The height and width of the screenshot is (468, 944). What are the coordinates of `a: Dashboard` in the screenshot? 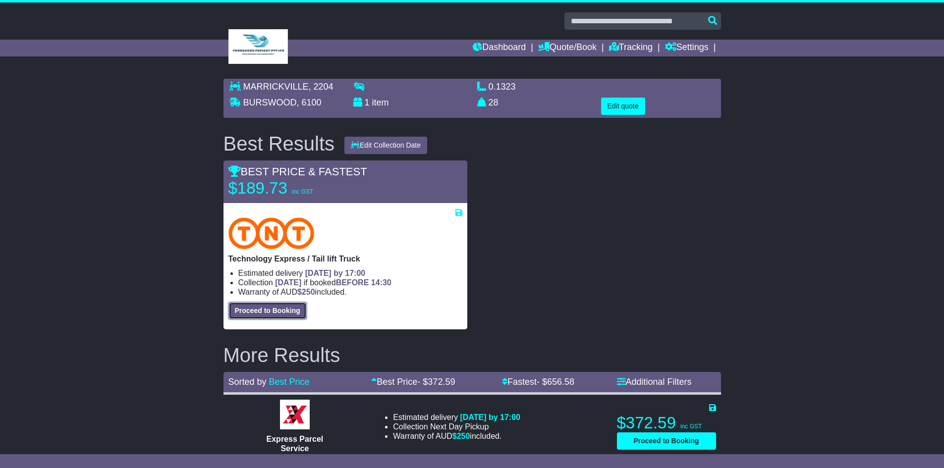 It's located at (499, 48).